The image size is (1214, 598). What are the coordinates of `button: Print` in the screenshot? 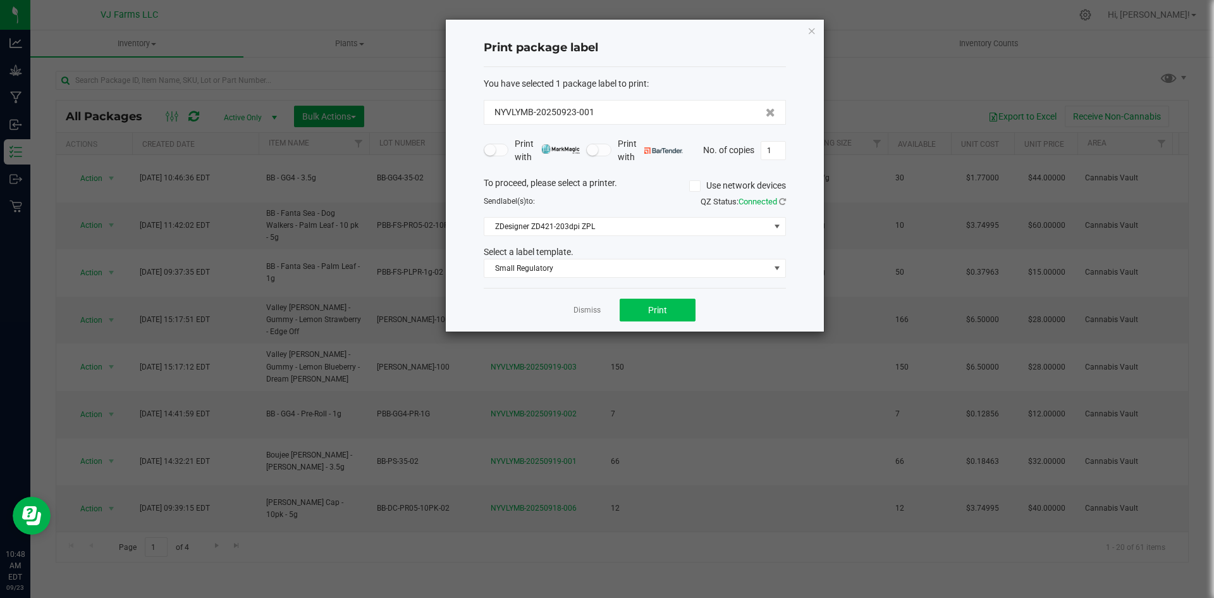 It's located at (658, 310).